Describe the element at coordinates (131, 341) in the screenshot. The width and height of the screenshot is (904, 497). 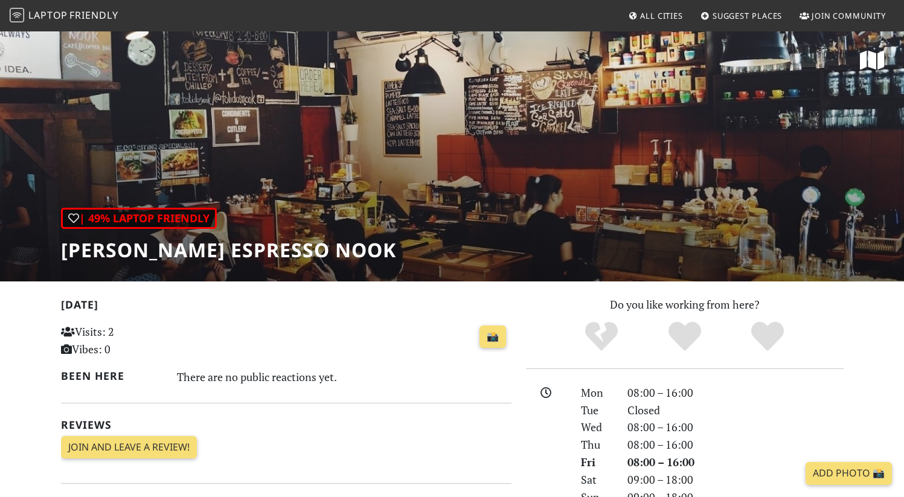
I see `p: Visits: 2 Vibes: 0` at that location.